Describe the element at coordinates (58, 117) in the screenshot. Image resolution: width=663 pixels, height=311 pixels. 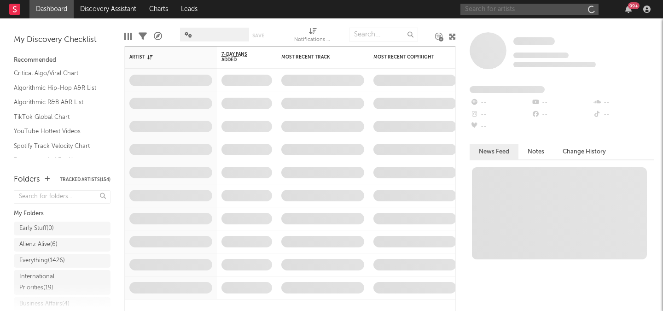
I see `a: TikTok Global Chart` at that location.